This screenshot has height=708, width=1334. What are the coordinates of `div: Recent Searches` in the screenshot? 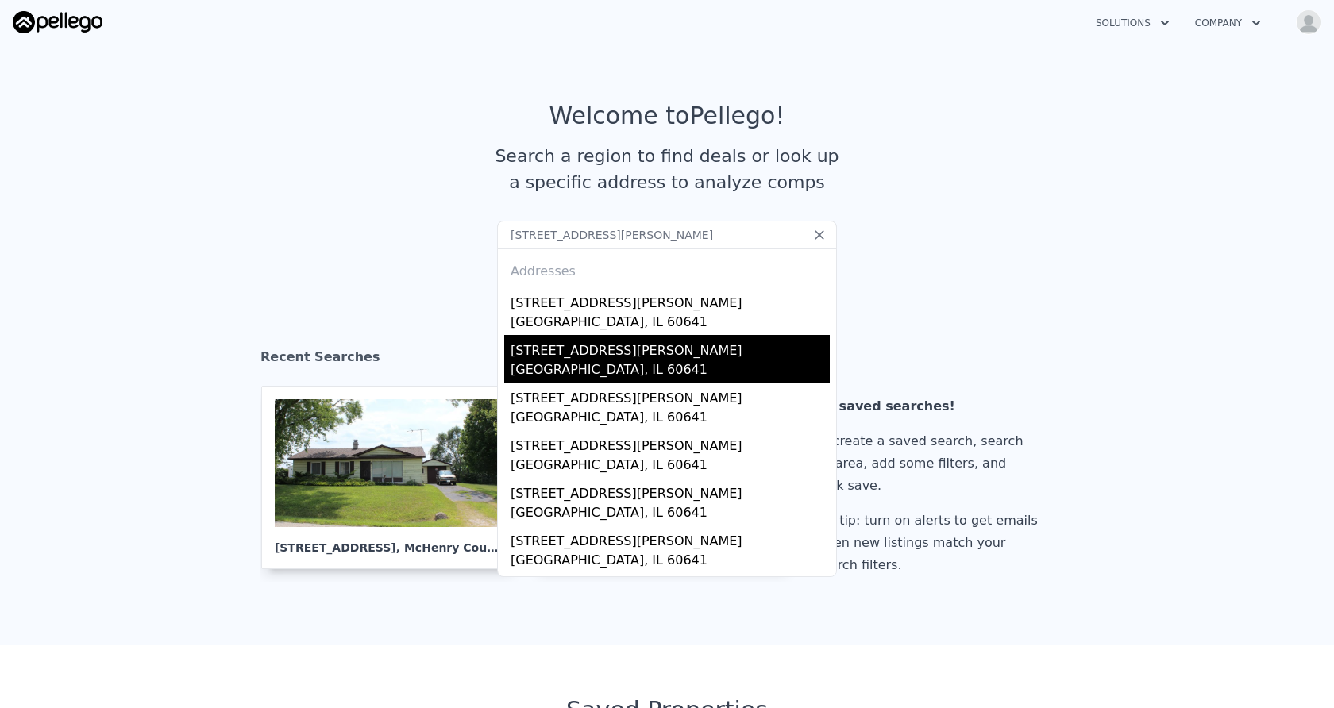 It's located at (667, 361).